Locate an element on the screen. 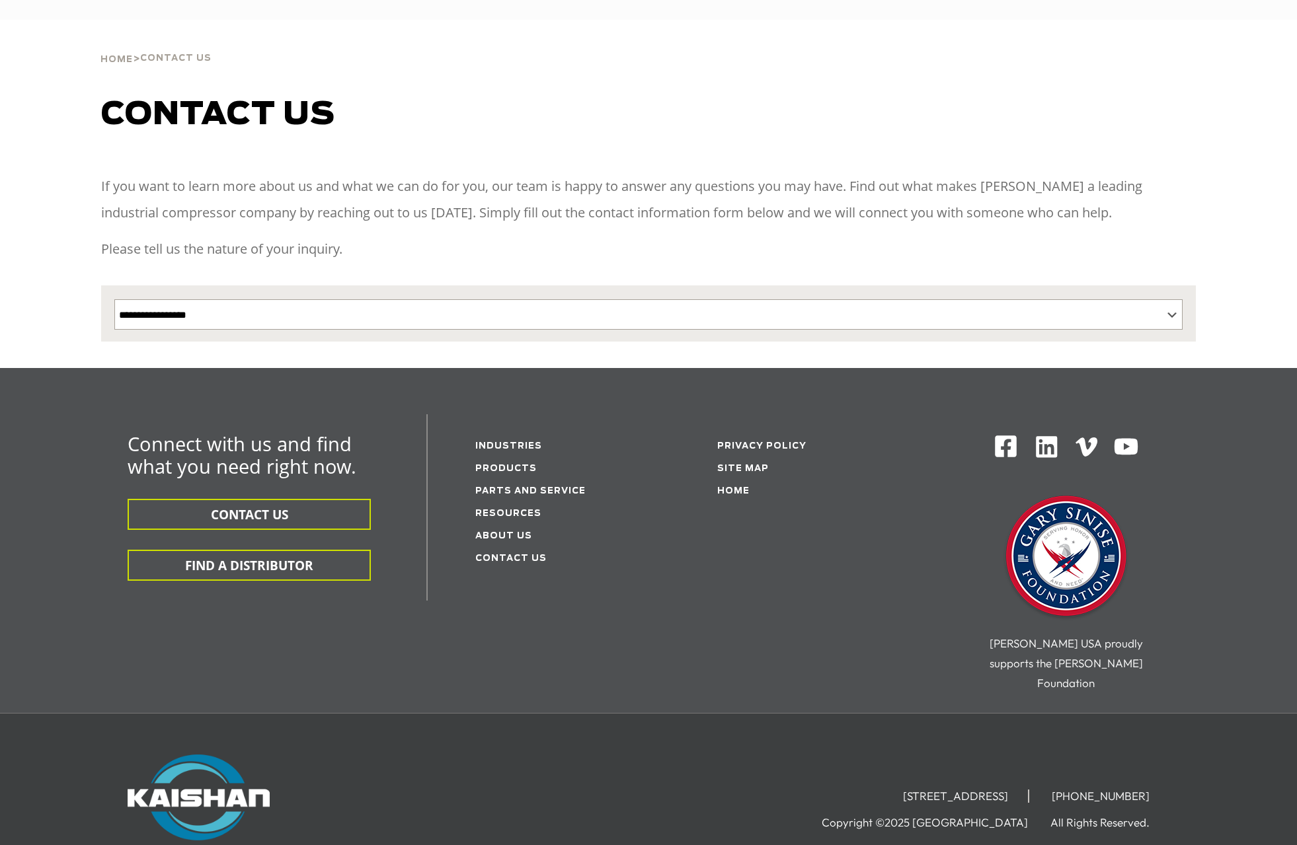 This screenshot has width=1297, height=845. a: Resources is located at coordinates (508, 514).